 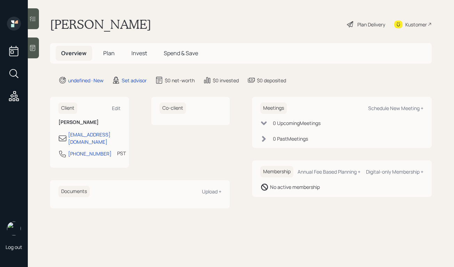 What do you see at coordinates (329, 172) in the screenshot?
I see `div: Annual Fee Based Planning +` at bounding box center [329, 172].